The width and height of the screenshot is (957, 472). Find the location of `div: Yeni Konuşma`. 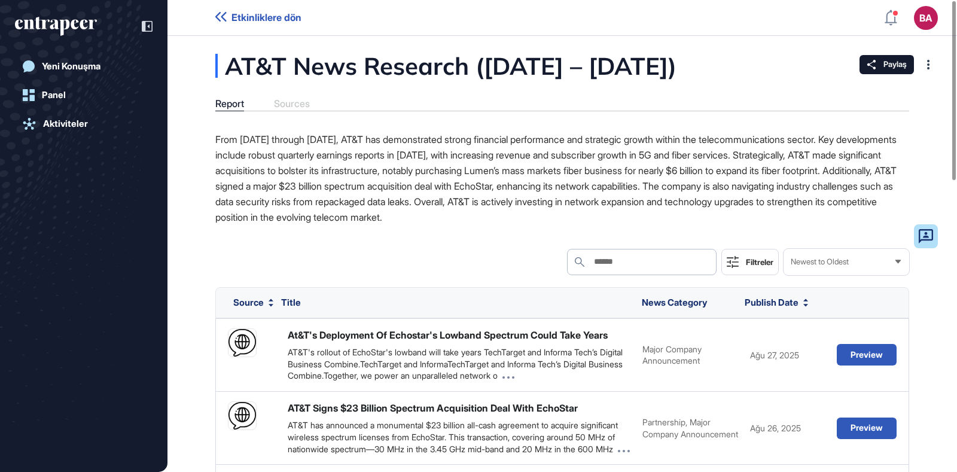

div: Yeni Konuşma is located at coordinates (71, 66).